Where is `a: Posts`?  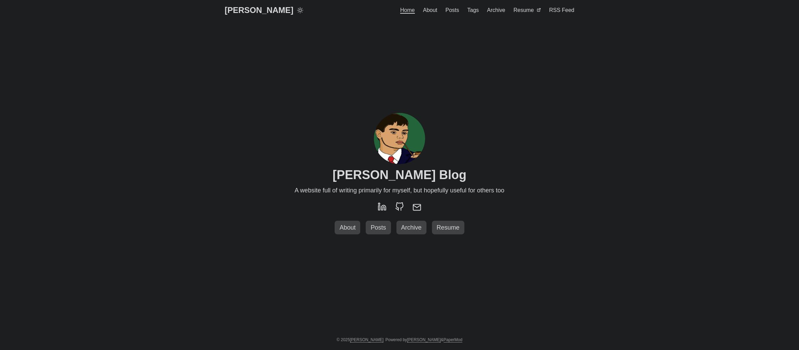
a: Posts is located at coordinates (378, 228).